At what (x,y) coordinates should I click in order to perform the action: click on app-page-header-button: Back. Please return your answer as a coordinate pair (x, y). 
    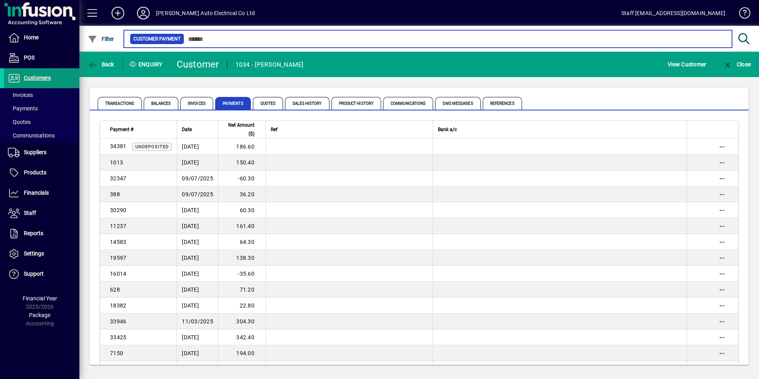
    Looking at the image, I should click on (101, 64).